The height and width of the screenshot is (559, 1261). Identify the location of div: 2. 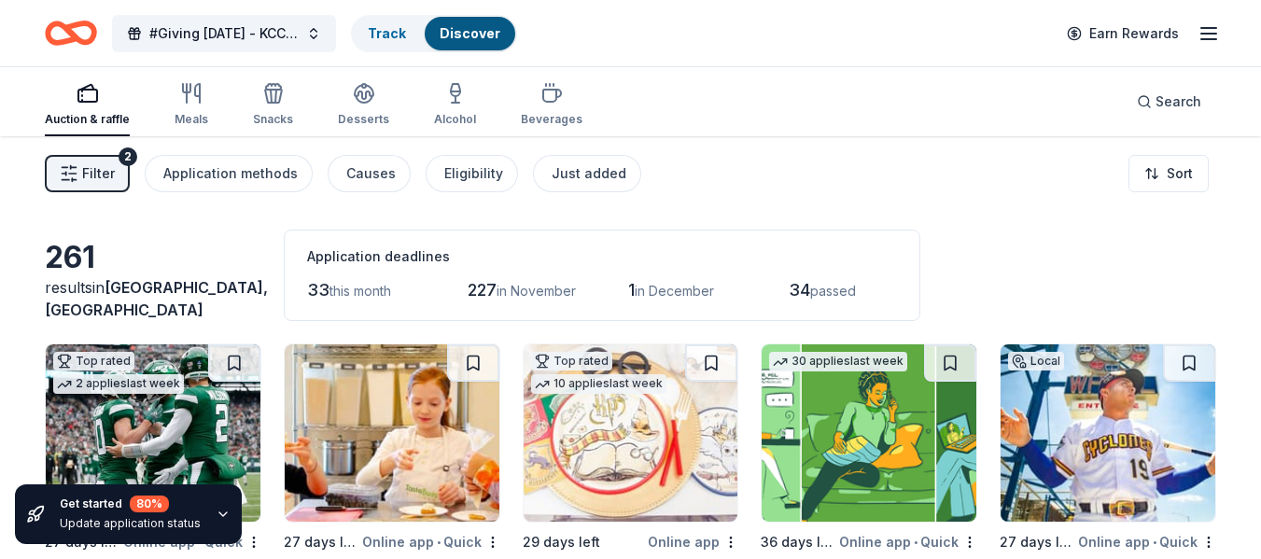
(128, 157).